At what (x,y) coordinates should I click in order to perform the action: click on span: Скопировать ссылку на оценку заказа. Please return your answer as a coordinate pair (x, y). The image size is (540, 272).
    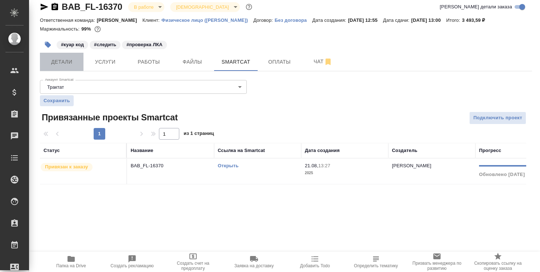
    Looking at the image, I should click on (498, 265).